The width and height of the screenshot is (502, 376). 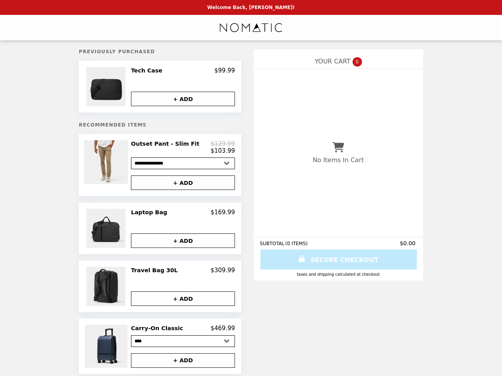 I want to click on img: Travel Bag 30L, so click(x=107, y=286).